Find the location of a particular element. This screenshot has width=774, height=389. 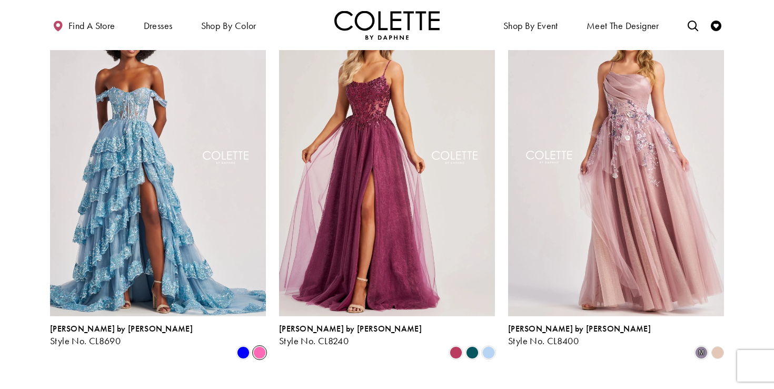

i: Pink is located at coordinates (260, 352).